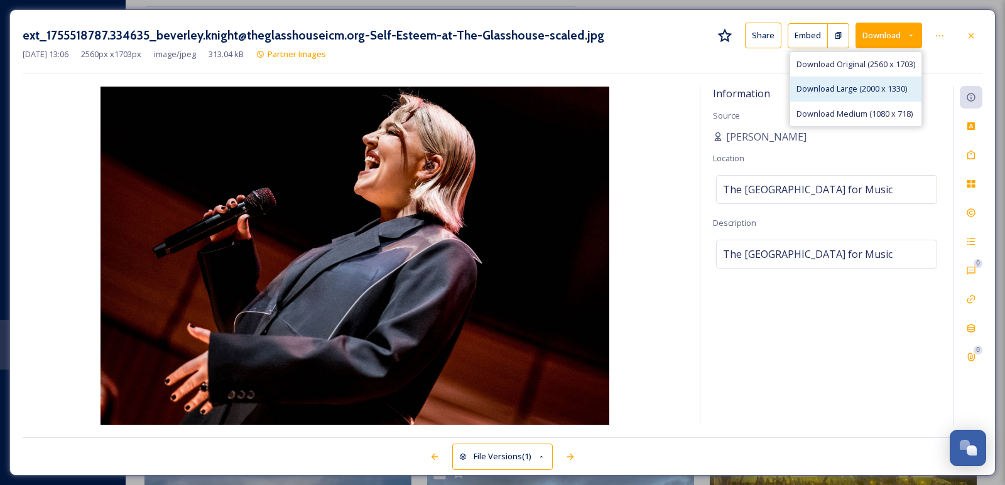 The image size is (1005, 485). What do you see at coordinates (175, 54) in the screenshot?
I see `span: image/jpeg` at bounding box center [175, 54].